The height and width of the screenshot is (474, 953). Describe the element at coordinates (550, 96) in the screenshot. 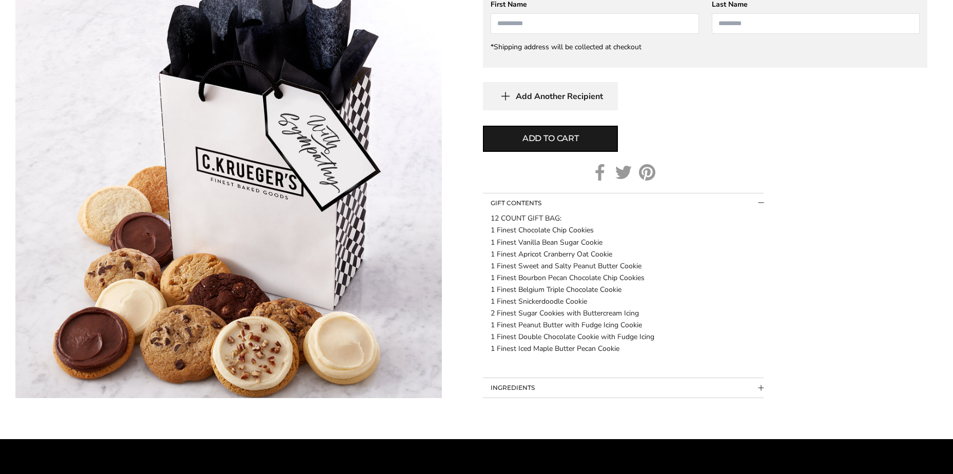

I see `button: Add Another Recipient` at that location.